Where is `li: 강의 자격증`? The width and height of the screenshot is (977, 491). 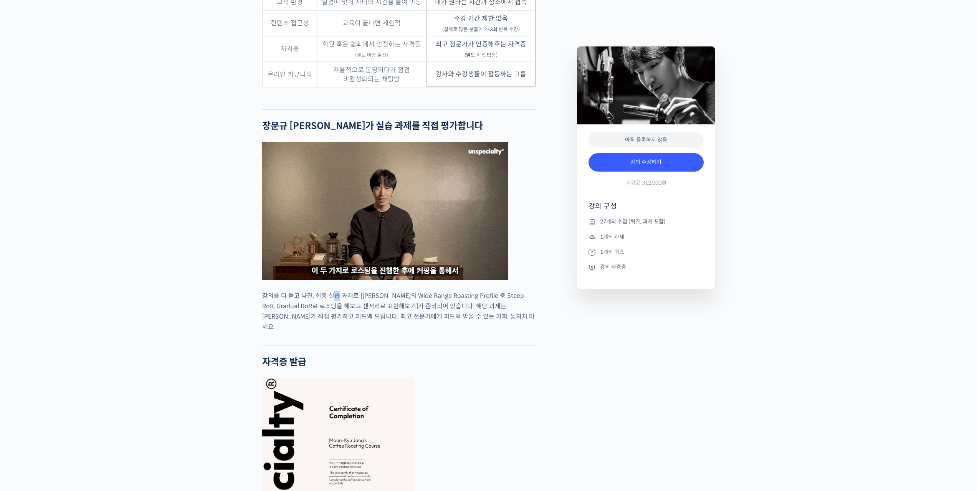
li: 강의 자격증 is located at coordinates (646, 267).